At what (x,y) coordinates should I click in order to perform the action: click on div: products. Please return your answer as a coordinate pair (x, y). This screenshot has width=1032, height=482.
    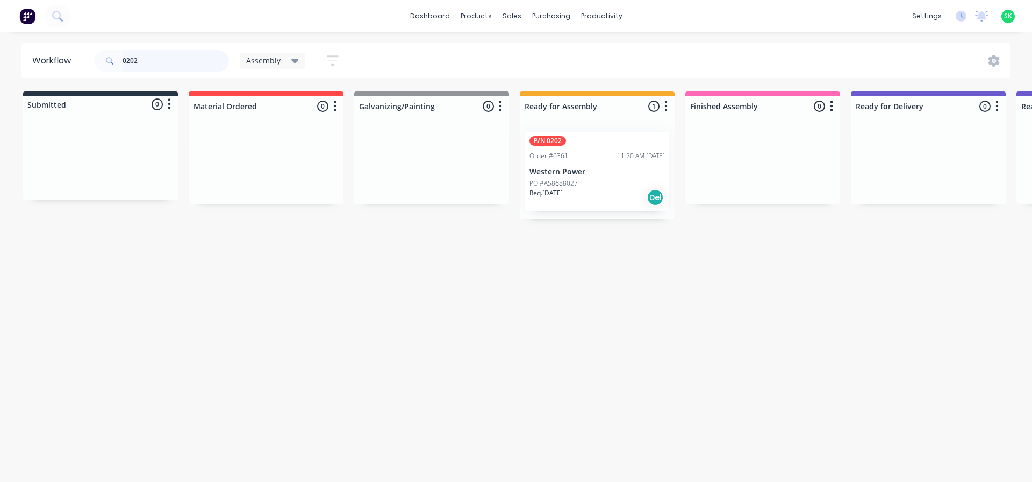
    Looking at the image, I should click on (476, 16).